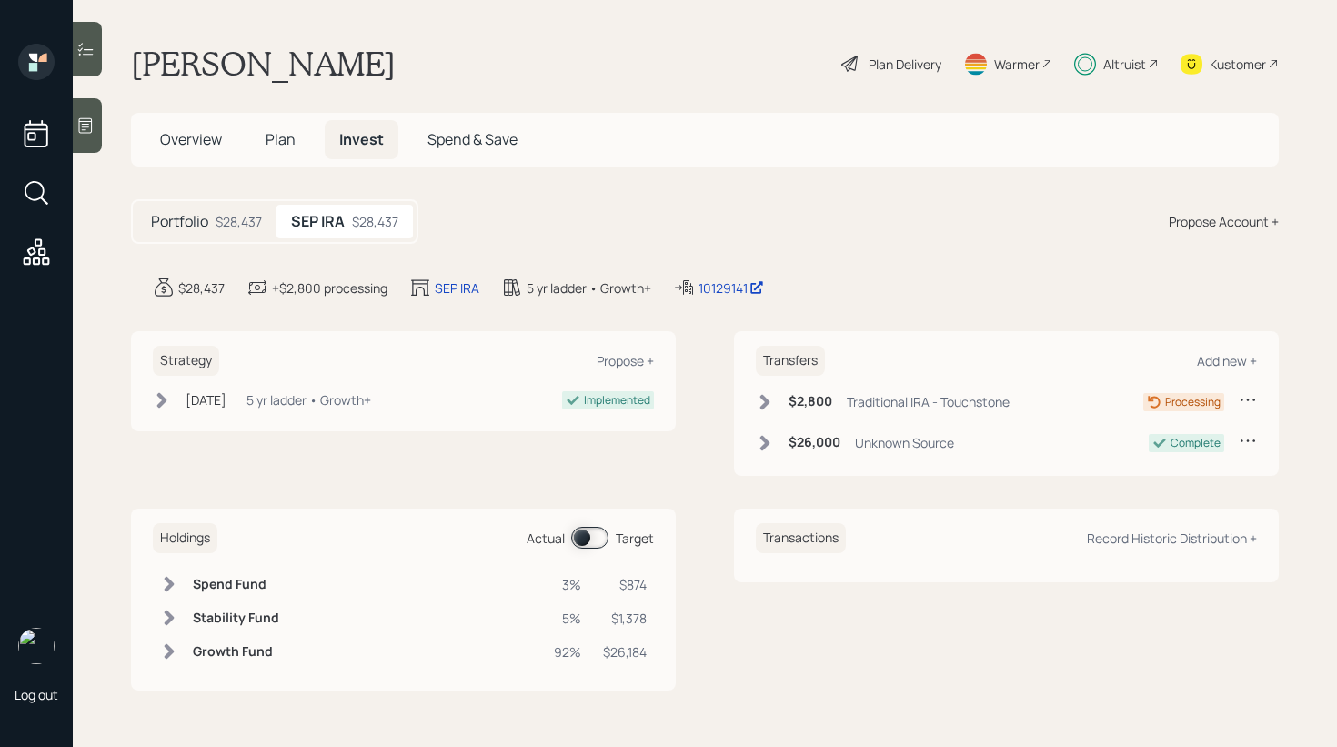  Describe the element at coordinates (236, 584) in the screenshot. I see `h6: Spend Fund` at that location.